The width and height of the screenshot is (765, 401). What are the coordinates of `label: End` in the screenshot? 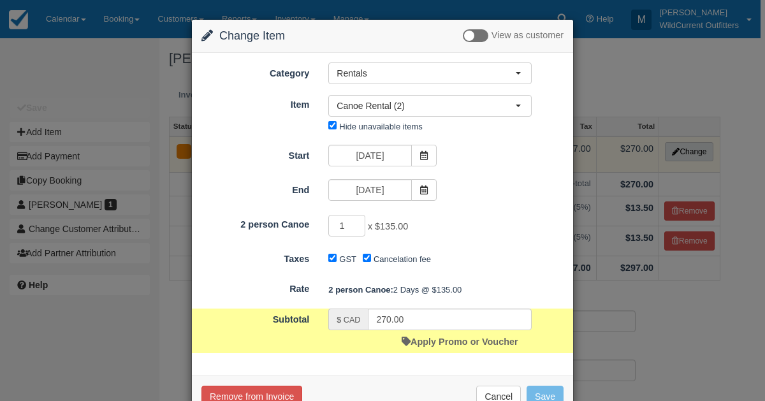 It's located at (255, 188).